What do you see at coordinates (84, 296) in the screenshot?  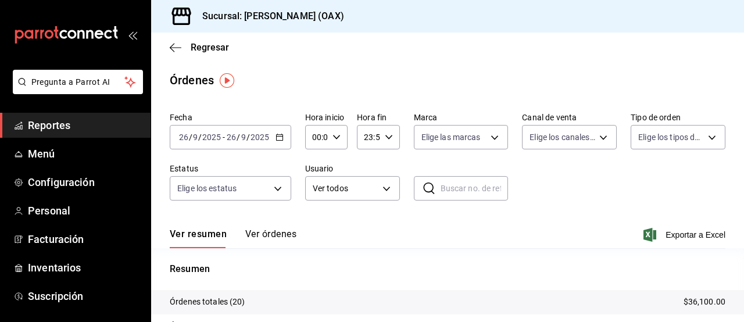 I see `span: Suscripción` at bounding box center [84, 296].